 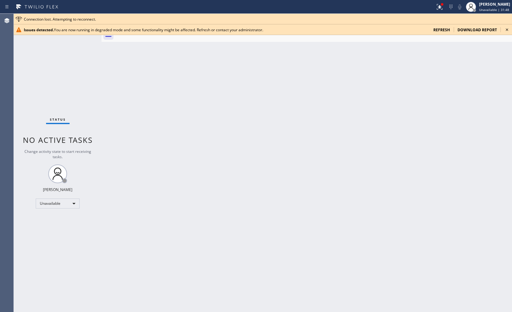 What do you see at coordinates (39, 30) in the screenshot?
I see `b: Issues detected.` at bounding box center [39, 30].